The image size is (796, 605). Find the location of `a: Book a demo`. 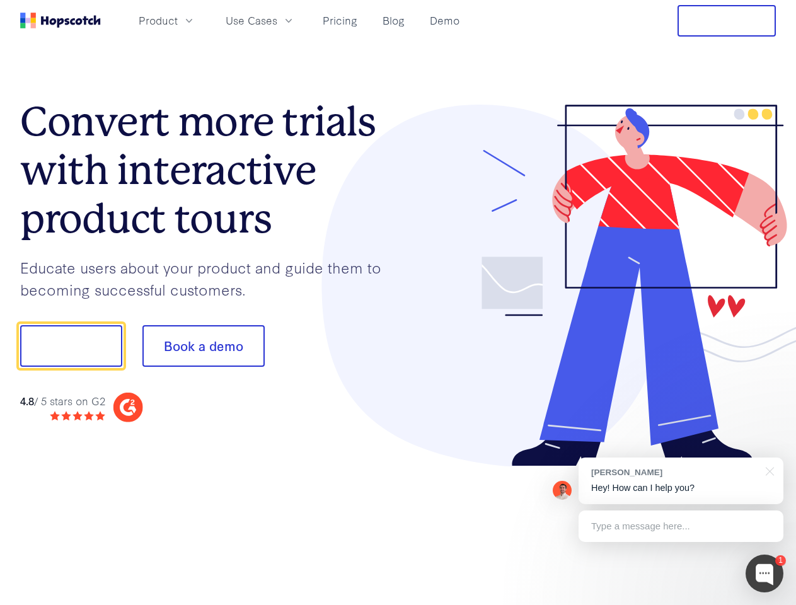

a: Book a demo is located at coordinates (203, 346).